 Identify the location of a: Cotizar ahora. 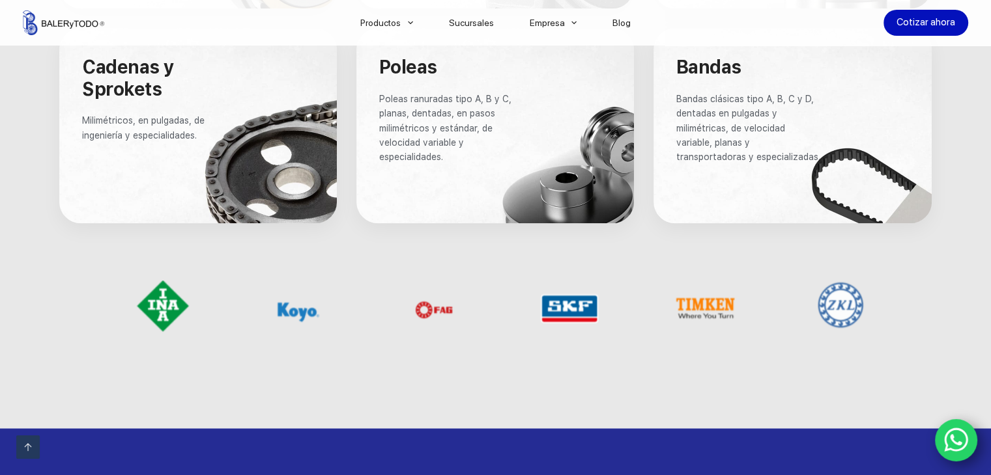
(925, 23).